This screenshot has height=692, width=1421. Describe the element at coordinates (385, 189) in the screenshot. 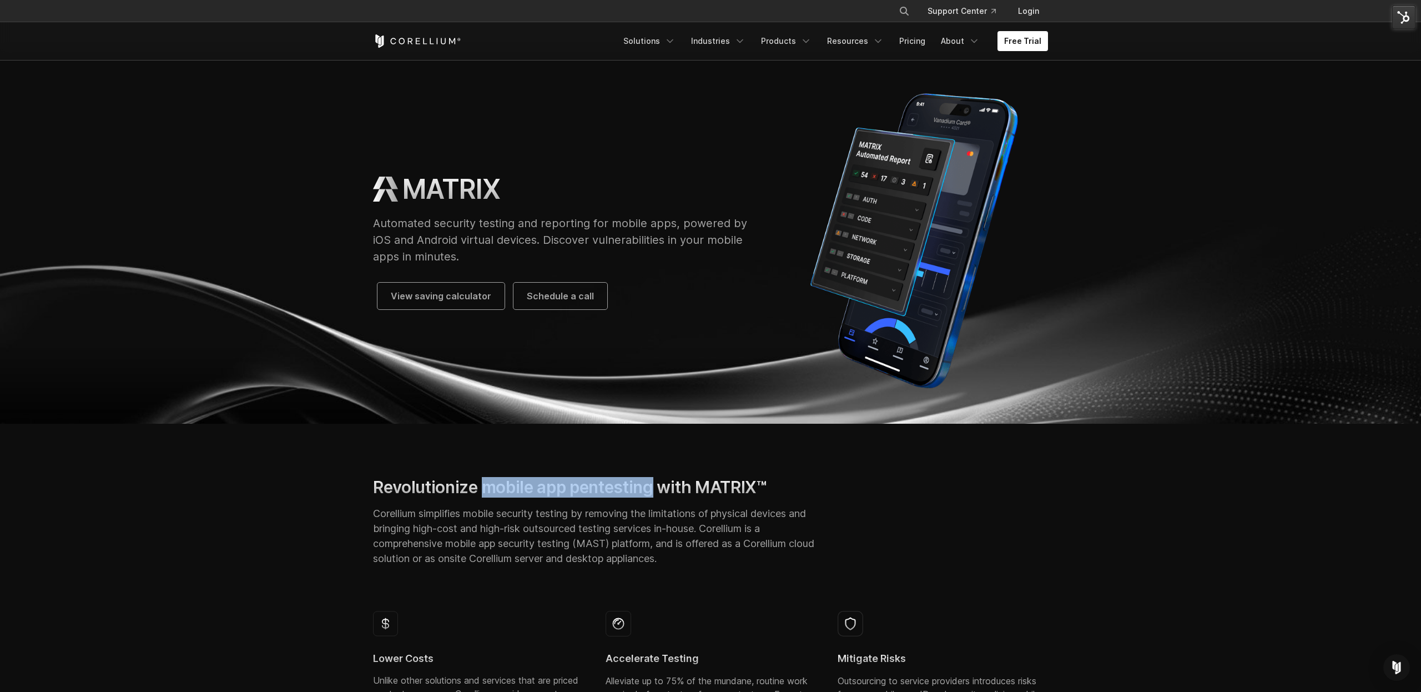

I see `img: MATRIX Logo` at that location.